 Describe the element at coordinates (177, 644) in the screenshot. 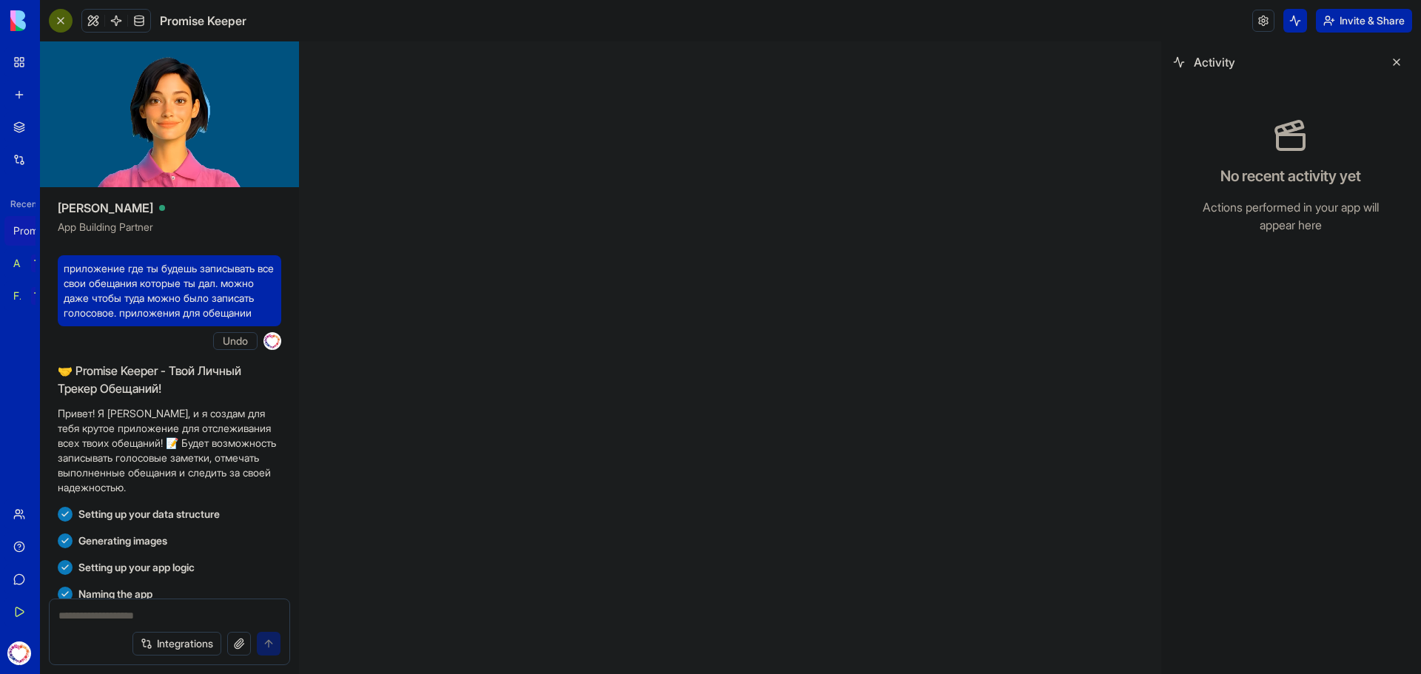

I see `button: Integrations` at that location.